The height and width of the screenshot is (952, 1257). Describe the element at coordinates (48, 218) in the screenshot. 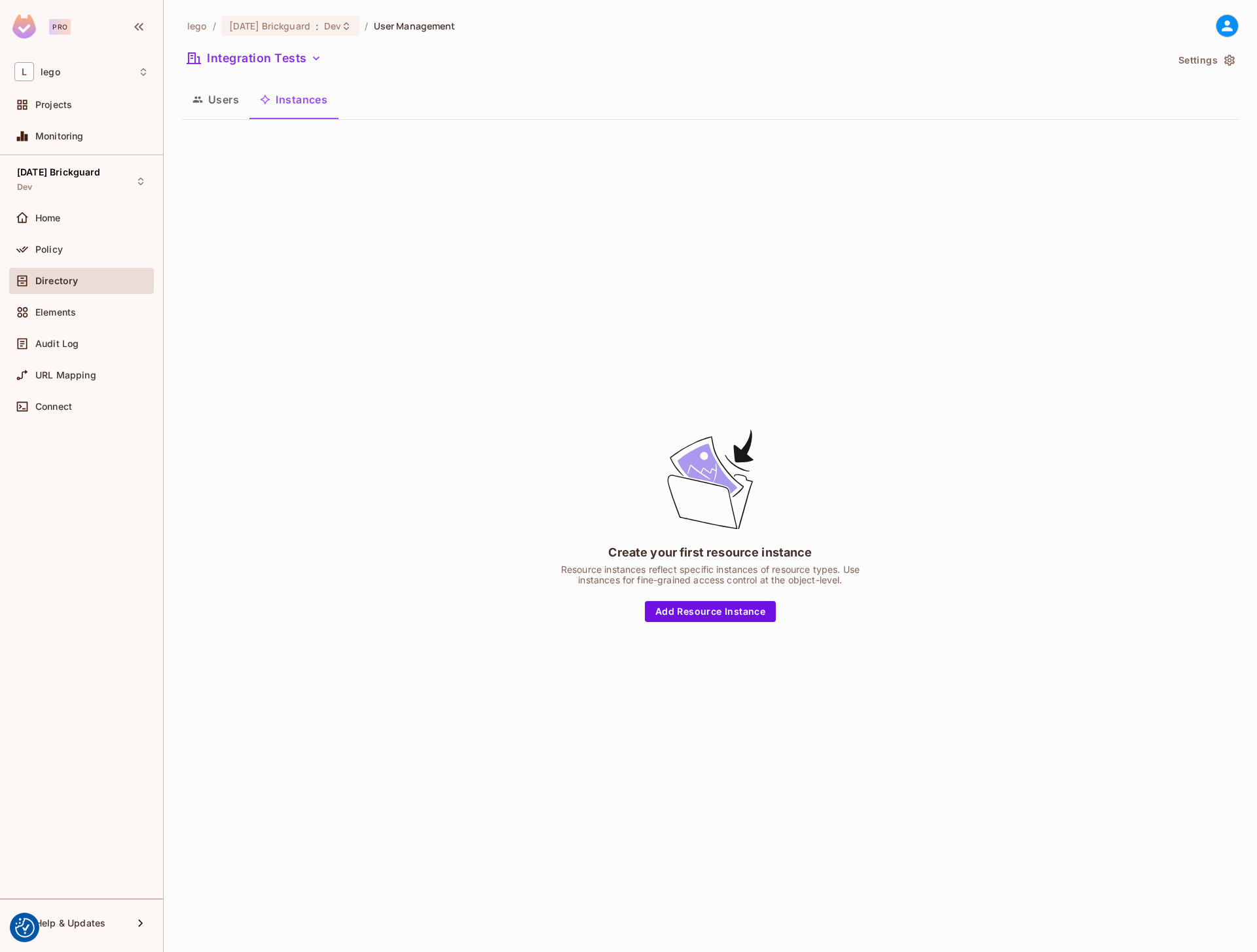

I see `span: Home` at that location.